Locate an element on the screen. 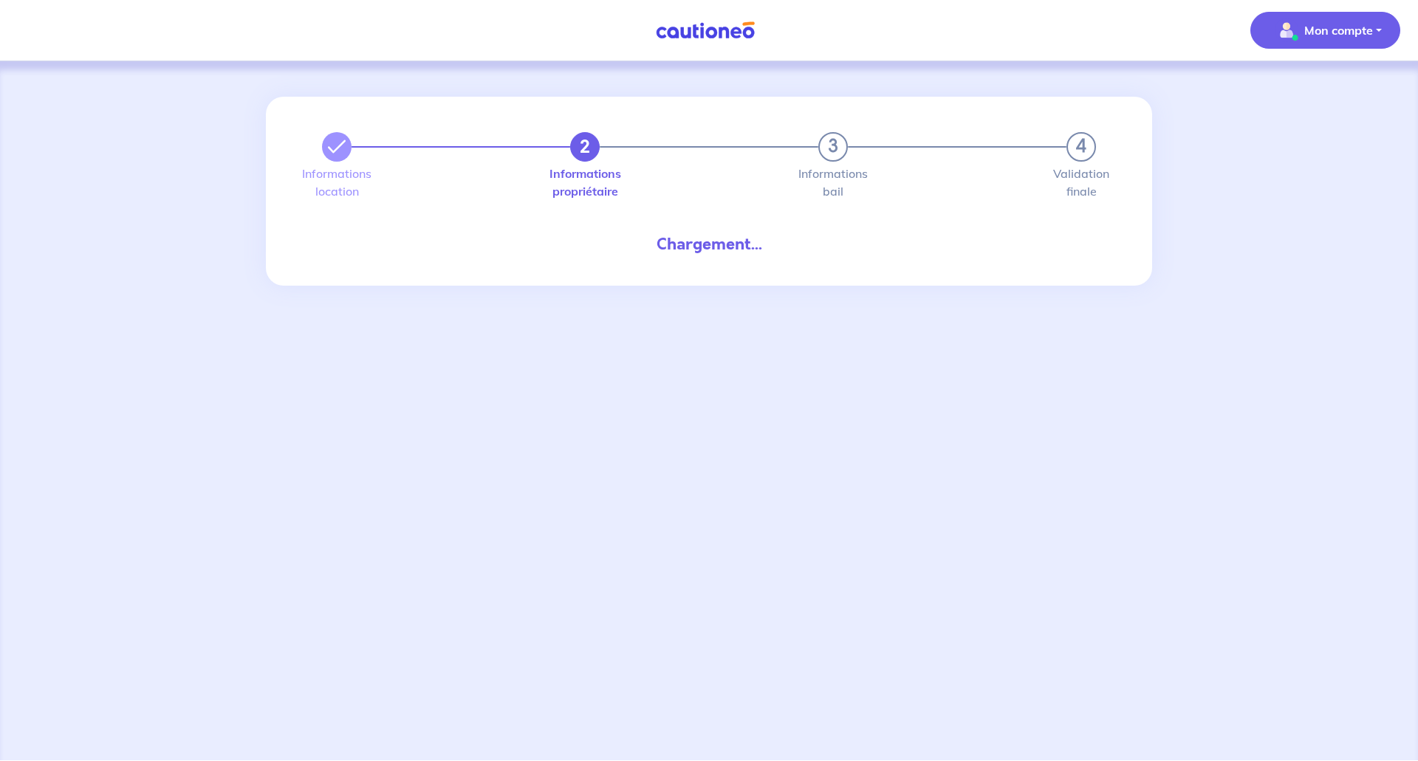 The width and height of the screenshot is (1418, 761). button: illu_account_valid_menu.svgMon compte is located at coordinates (1325, 30).